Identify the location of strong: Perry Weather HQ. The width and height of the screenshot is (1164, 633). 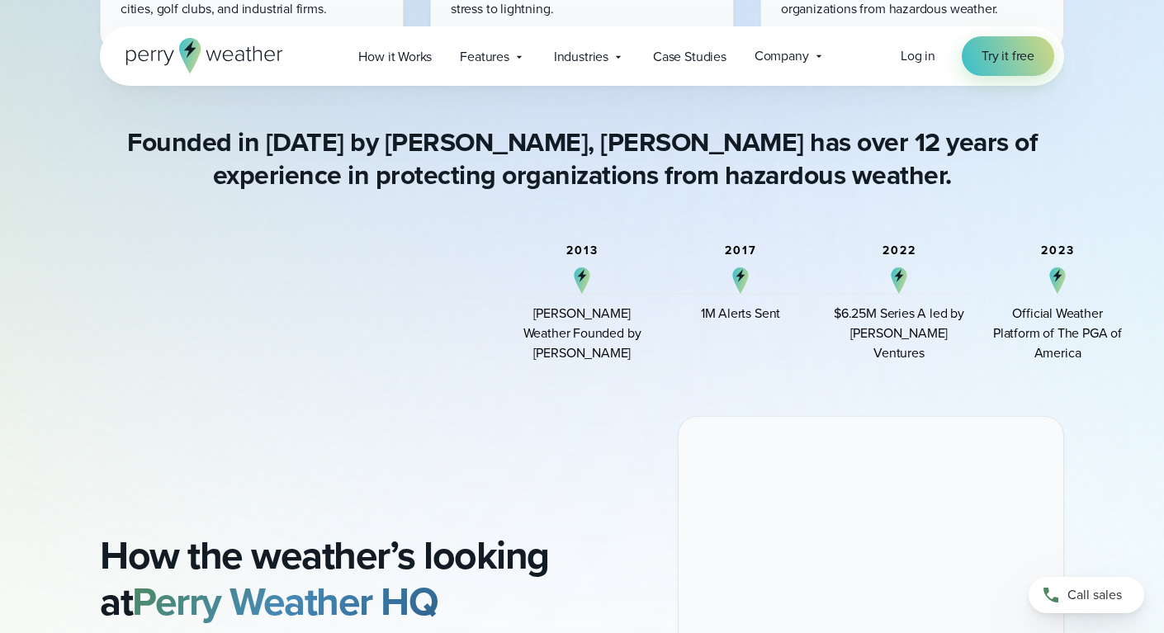
(285, 601).